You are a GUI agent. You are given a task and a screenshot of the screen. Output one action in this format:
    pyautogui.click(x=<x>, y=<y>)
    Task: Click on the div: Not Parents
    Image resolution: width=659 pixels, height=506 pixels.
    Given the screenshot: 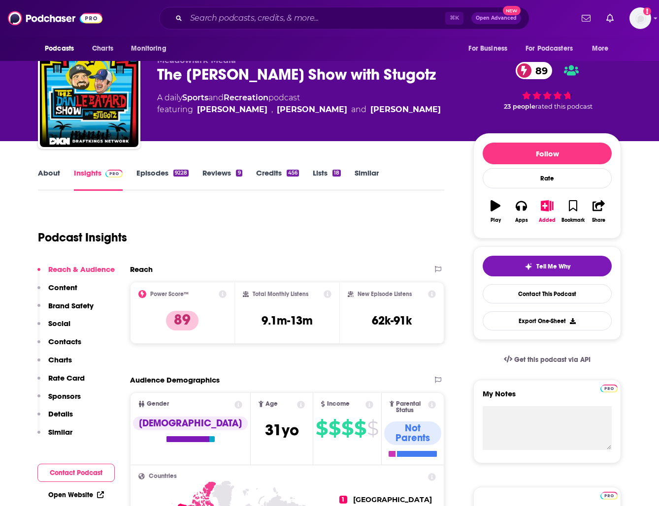 What is the action you would take?
    pyautogui.click(x=412, y=434)
    